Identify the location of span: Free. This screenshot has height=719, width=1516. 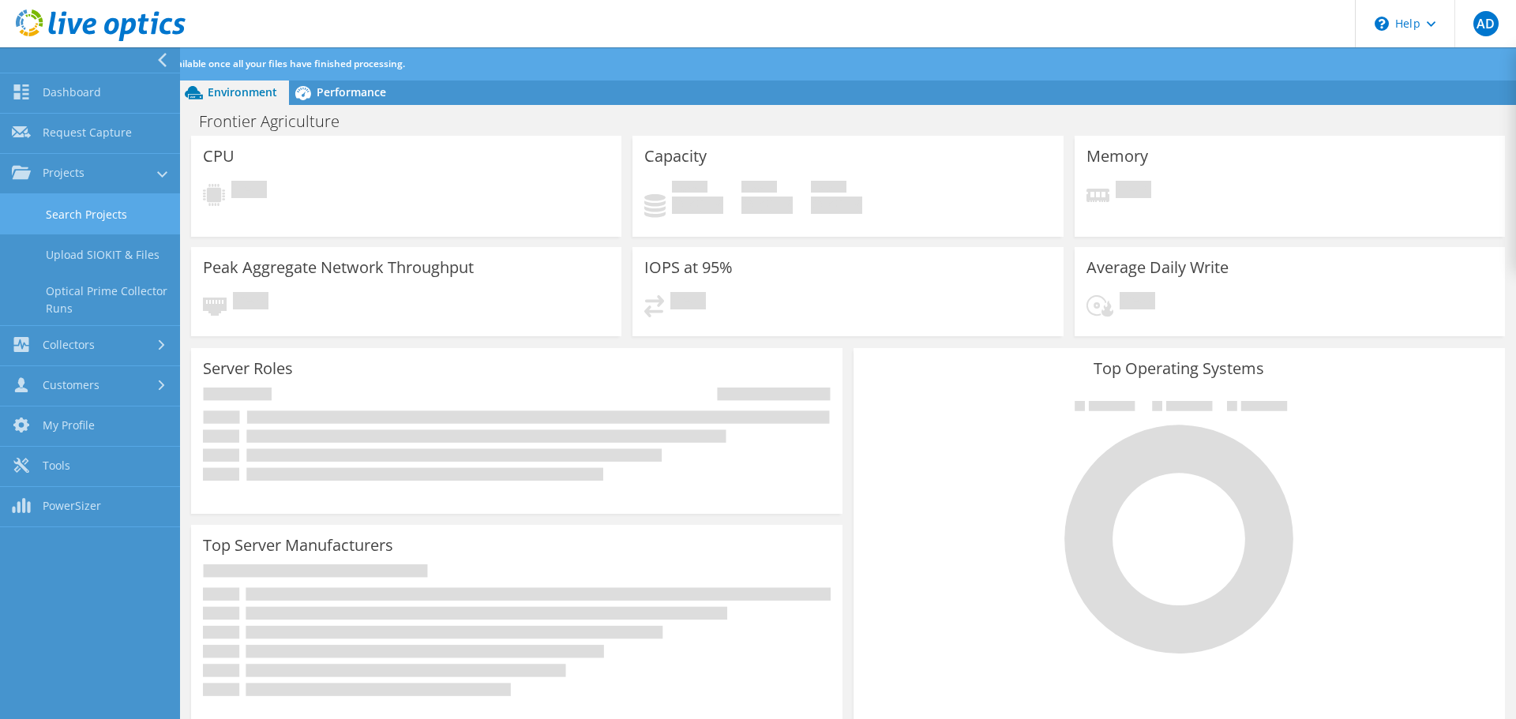
(759, 189).